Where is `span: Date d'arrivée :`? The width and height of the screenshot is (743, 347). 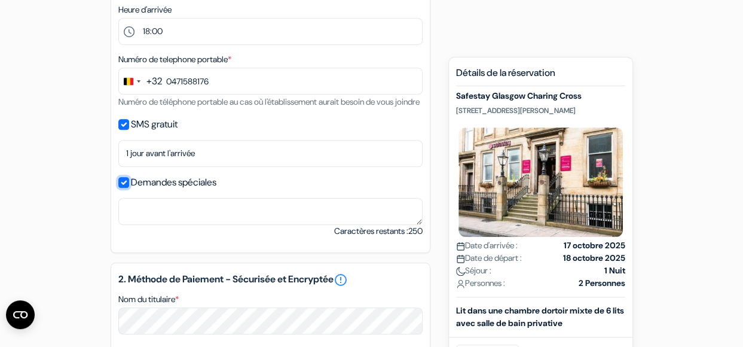 span: Date d'arrivée : is located at coordinates (487, 245).